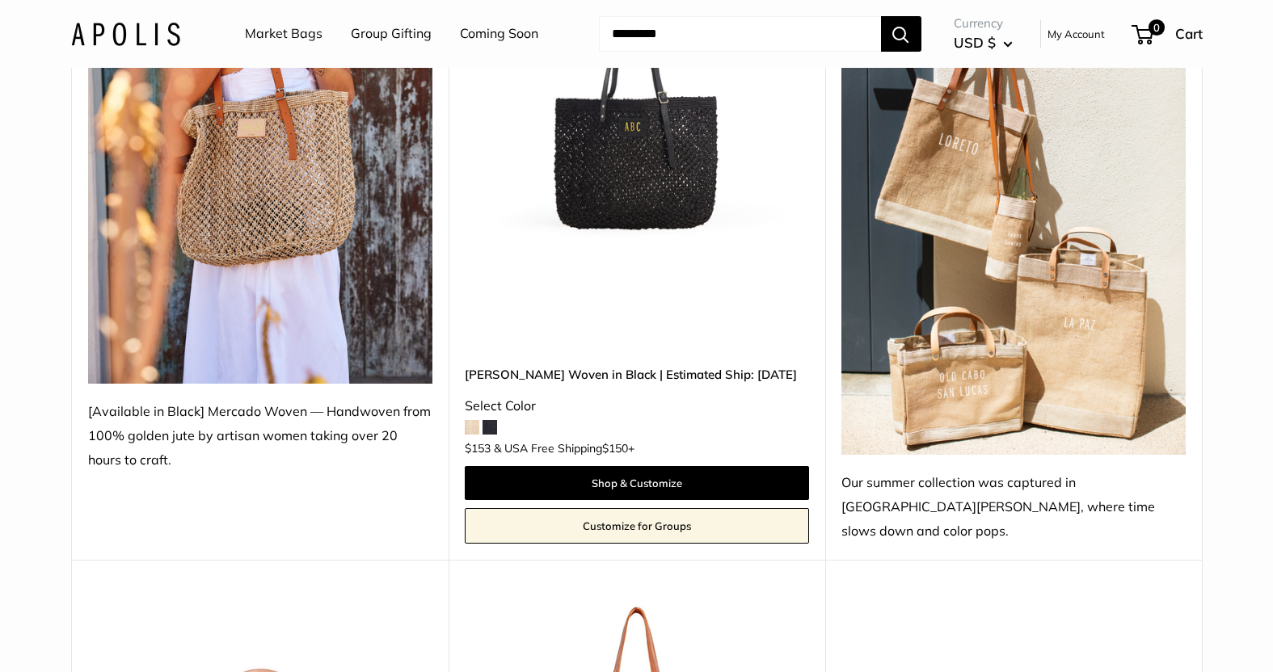 The width and height of the screenshot is (1273, 672). What do you see at coordinates (637, 483) in the screenshot?
I see `a: Shop & Customize` at bounding box center [637, 483].